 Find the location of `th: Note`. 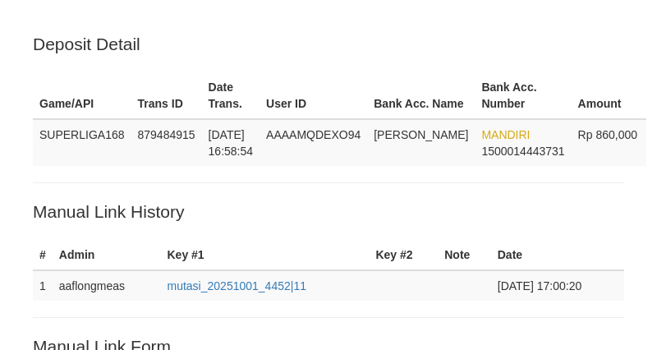

th: Note is located at coordinates (464, 255).